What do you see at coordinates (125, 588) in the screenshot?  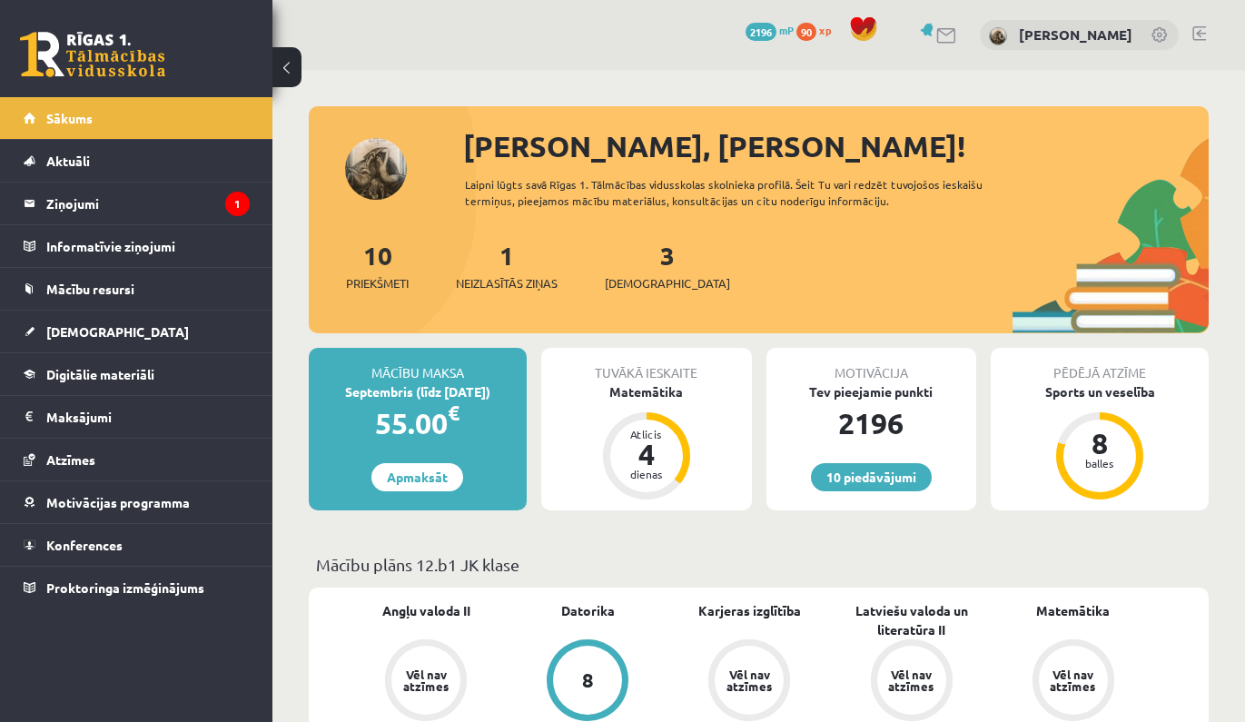 I see `span: Proktoringa izmēģinājums` at bounding box center [125, 588].